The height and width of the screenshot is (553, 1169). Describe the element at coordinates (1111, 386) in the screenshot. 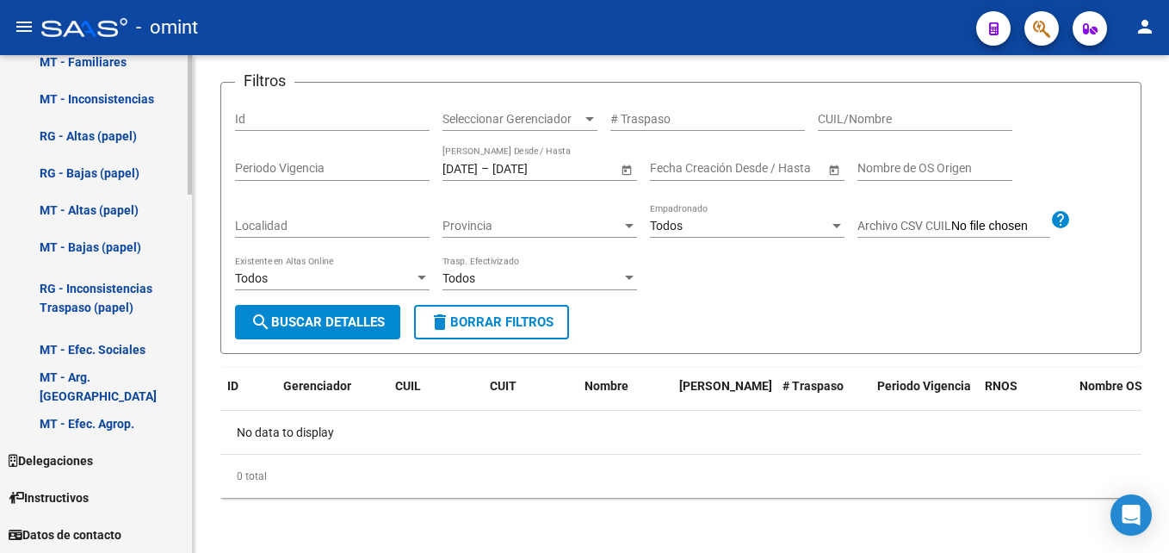

I see `span: Nombre OS` at that location.